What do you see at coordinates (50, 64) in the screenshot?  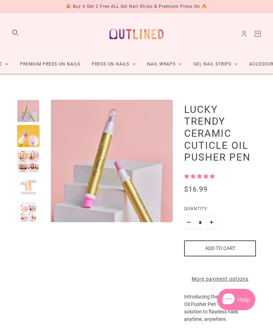 I see `a: Premium Press On Nails` at bounding box center [50, 64].